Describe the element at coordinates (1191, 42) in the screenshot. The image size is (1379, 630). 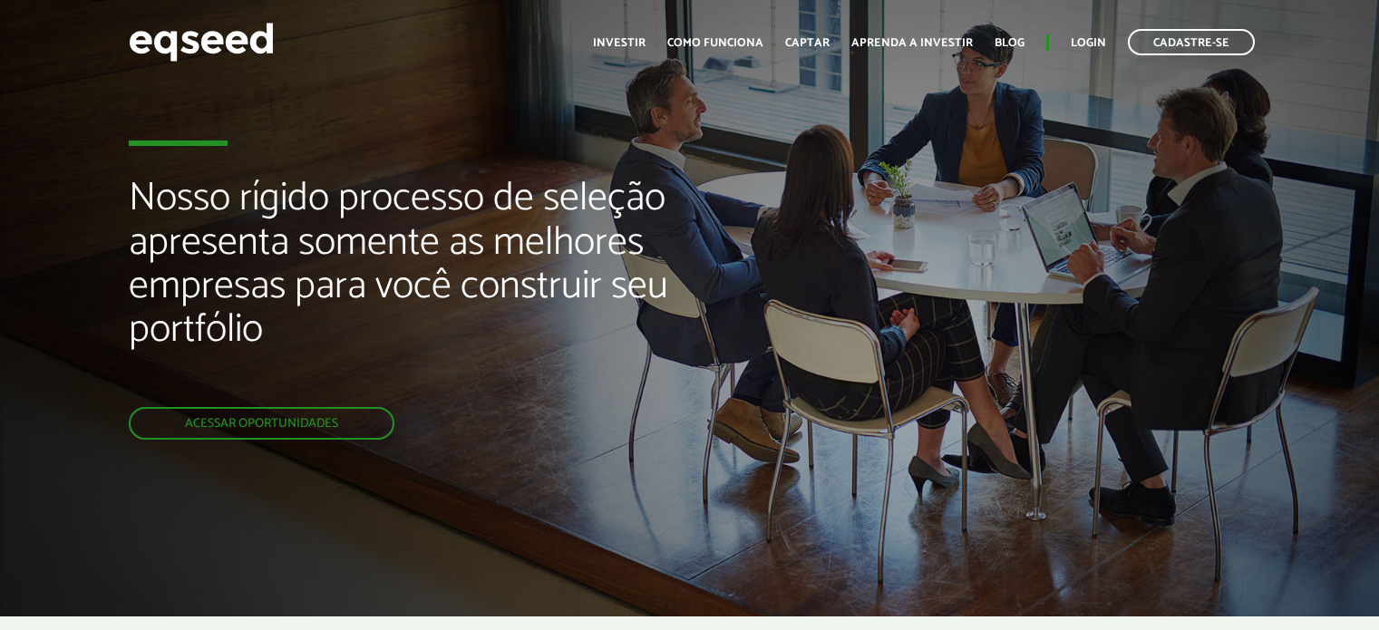
I see `a: Cadastre-se` at that location.